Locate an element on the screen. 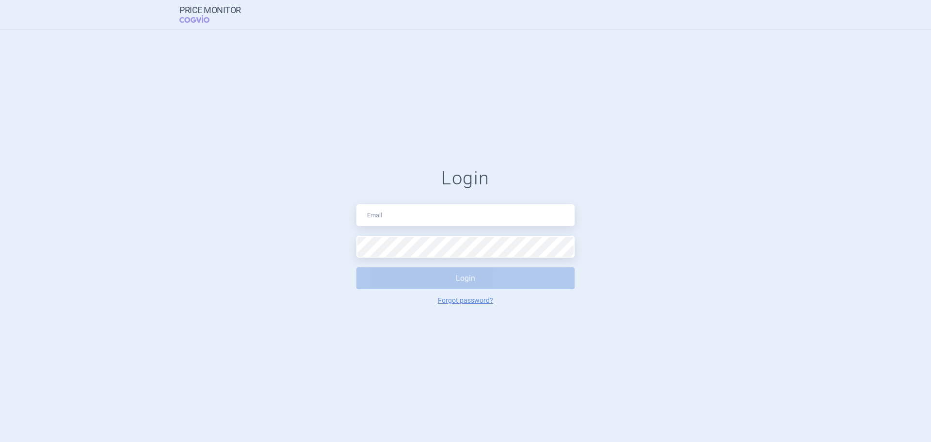 This screenshot has width=931, height=442. a: Price MonitorCOGVIO is located at coordinates (210, 15).